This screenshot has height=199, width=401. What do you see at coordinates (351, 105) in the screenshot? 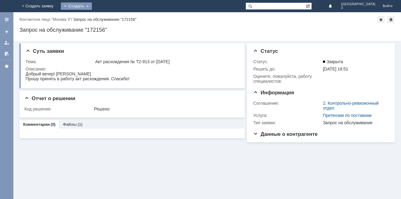
I see `a: 2. Контрольно-ревизионный отдел` at bounding box center [351, 105].